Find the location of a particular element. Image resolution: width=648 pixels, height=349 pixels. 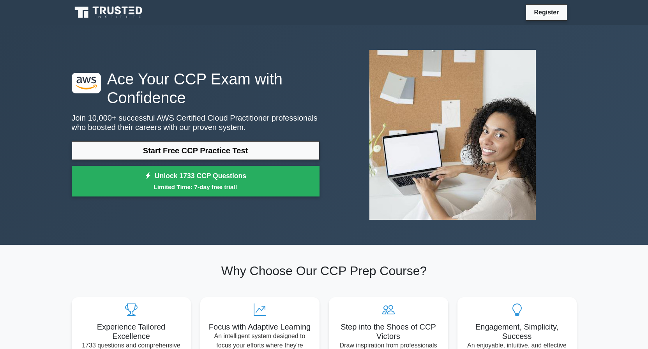

h5: Experience Tailored Excellence is located at coordinates (131, 332).